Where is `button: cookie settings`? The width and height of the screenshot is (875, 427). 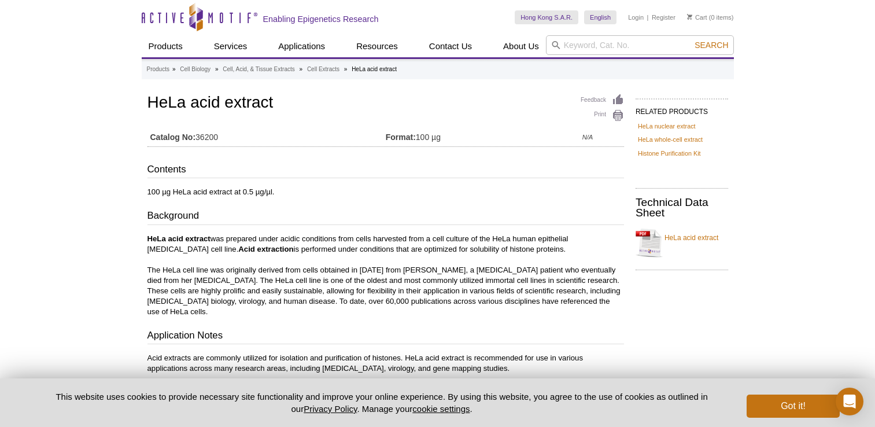 button: cookie settings is located at coordinates (441, 408).